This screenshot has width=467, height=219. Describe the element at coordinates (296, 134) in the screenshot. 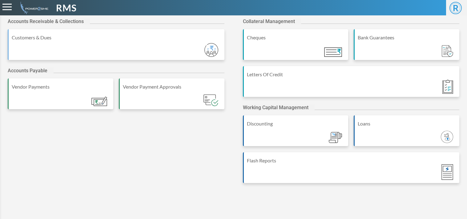

I see `a: Discounting Module_ic` at that location.